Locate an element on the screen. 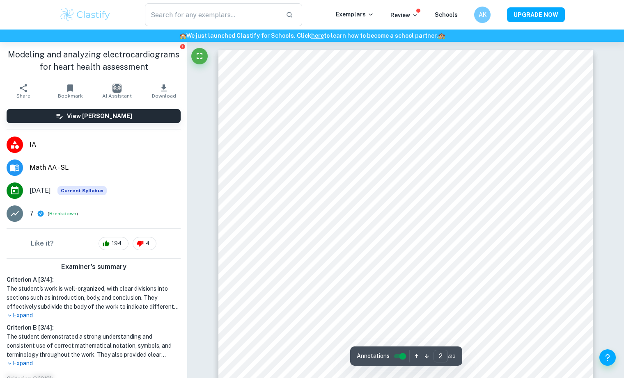  button: UPGRADE NOW is located at coordinates (536, 15).